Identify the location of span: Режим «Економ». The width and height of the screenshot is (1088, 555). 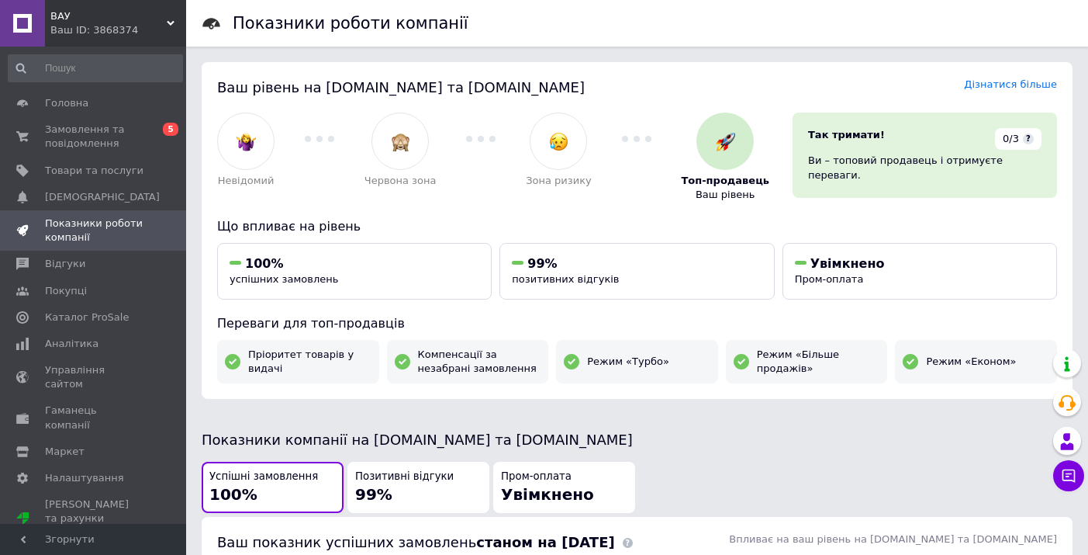
(971, 362).